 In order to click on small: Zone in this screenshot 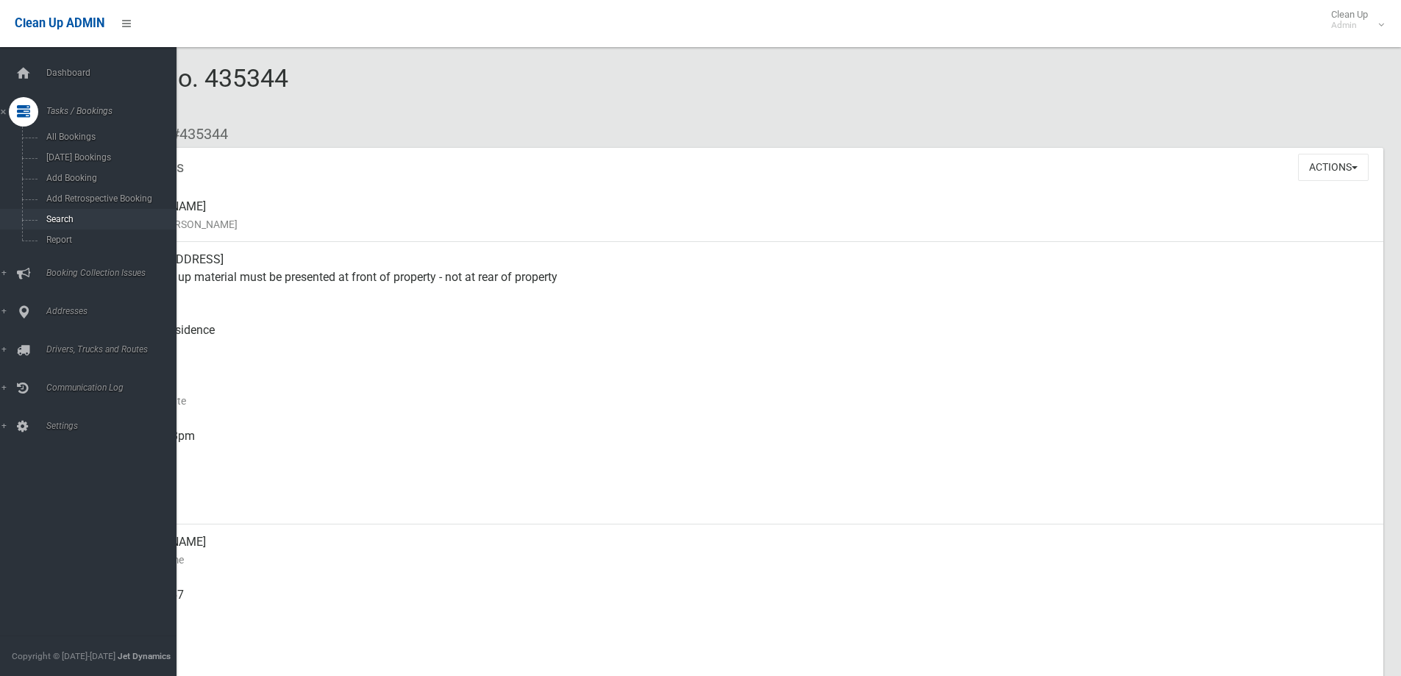, I will do `click(744, 507)`.